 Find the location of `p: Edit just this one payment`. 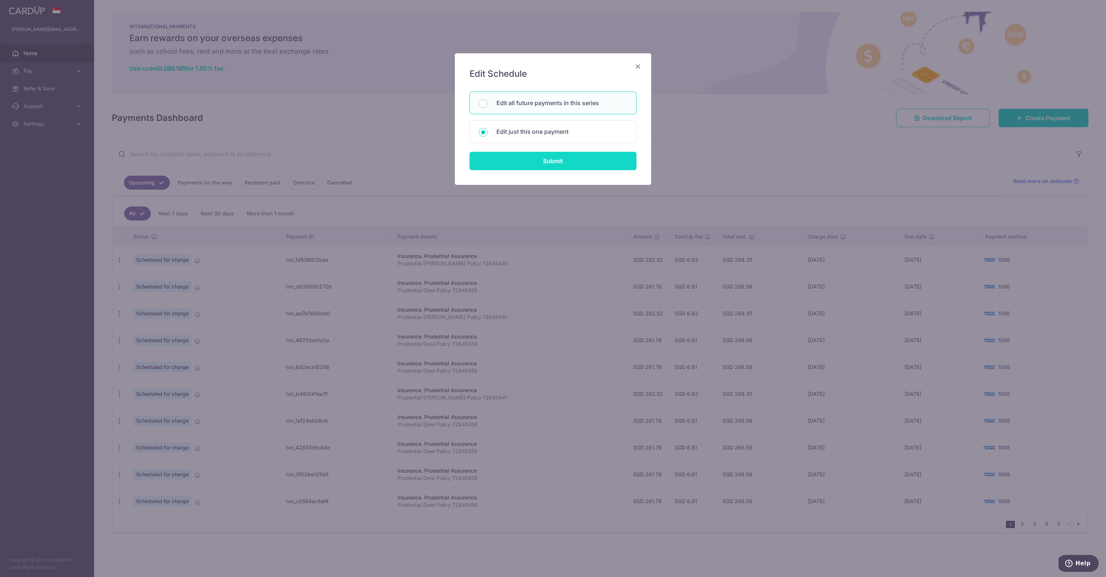

p: Edit just this one payment is located at coordinates (562, 132).